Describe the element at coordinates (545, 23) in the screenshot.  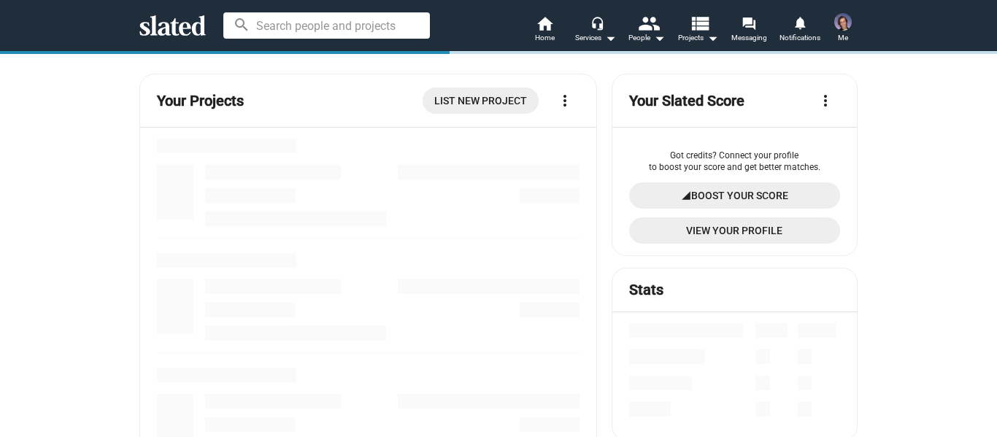
I see `mat-icon: home` at that location.